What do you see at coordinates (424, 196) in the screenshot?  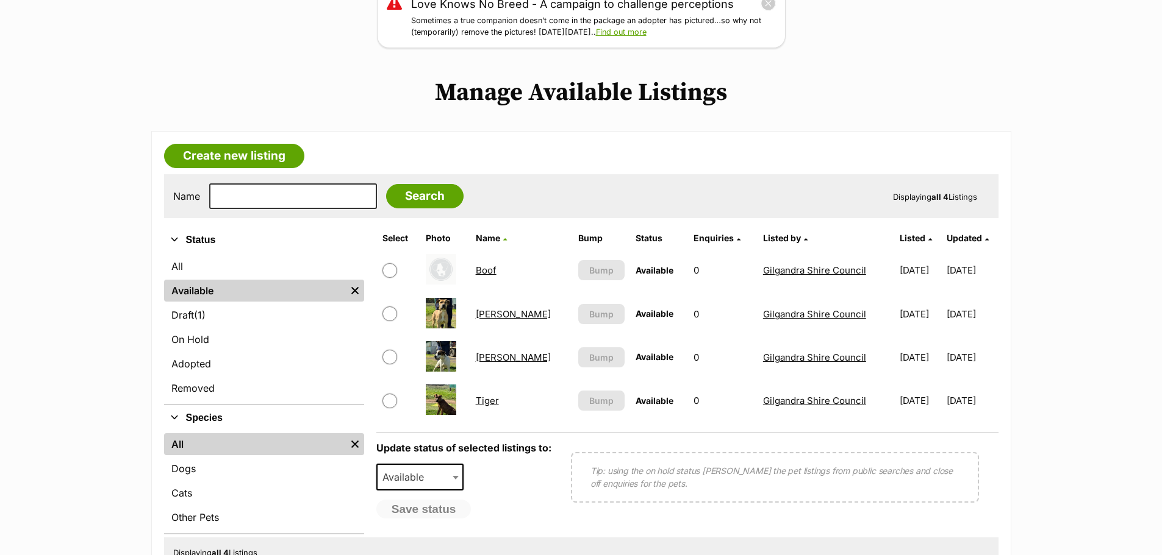 I see `input: Search` at bounding box center [424, 196].